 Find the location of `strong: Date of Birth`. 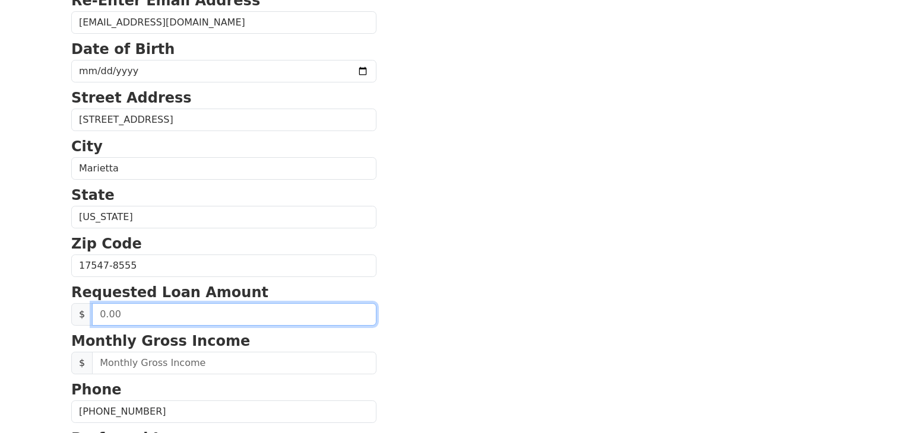

strong: Date of Birth is located at coordinates (123, 49).